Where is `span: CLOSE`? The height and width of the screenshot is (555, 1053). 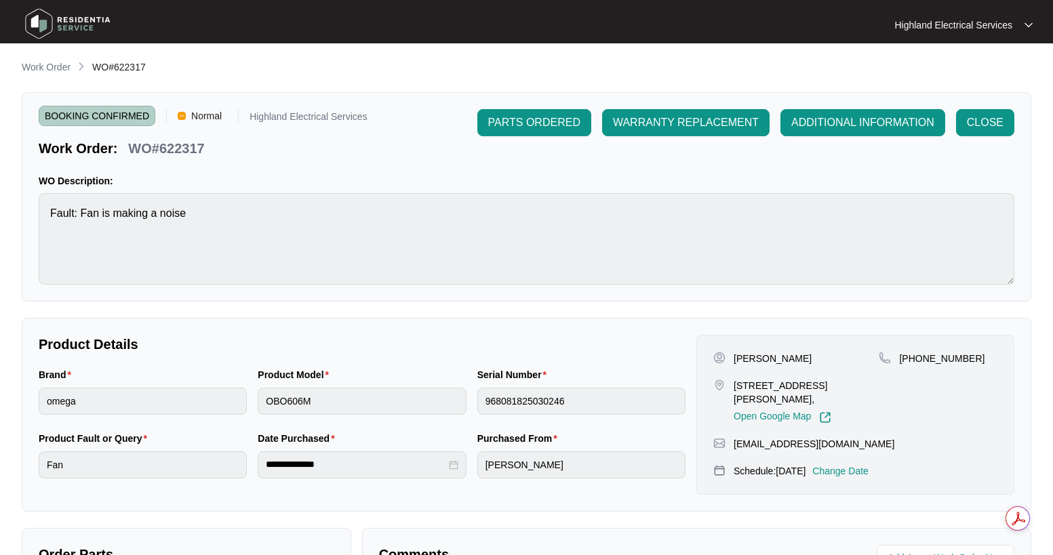
span: CLOSE is located at coordinates (985, 123).